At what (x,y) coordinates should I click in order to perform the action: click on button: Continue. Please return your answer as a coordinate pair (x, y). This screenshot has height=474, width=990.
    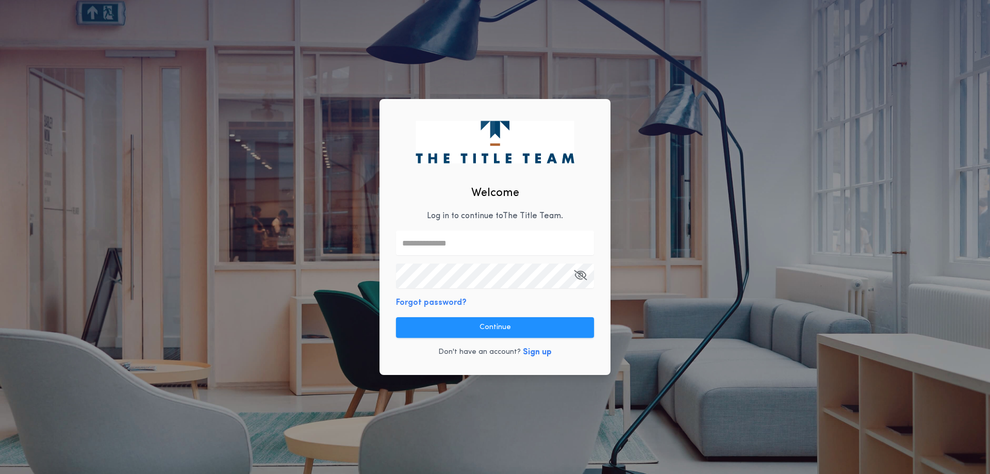
    Looking at the image, I should click on (495, 327).